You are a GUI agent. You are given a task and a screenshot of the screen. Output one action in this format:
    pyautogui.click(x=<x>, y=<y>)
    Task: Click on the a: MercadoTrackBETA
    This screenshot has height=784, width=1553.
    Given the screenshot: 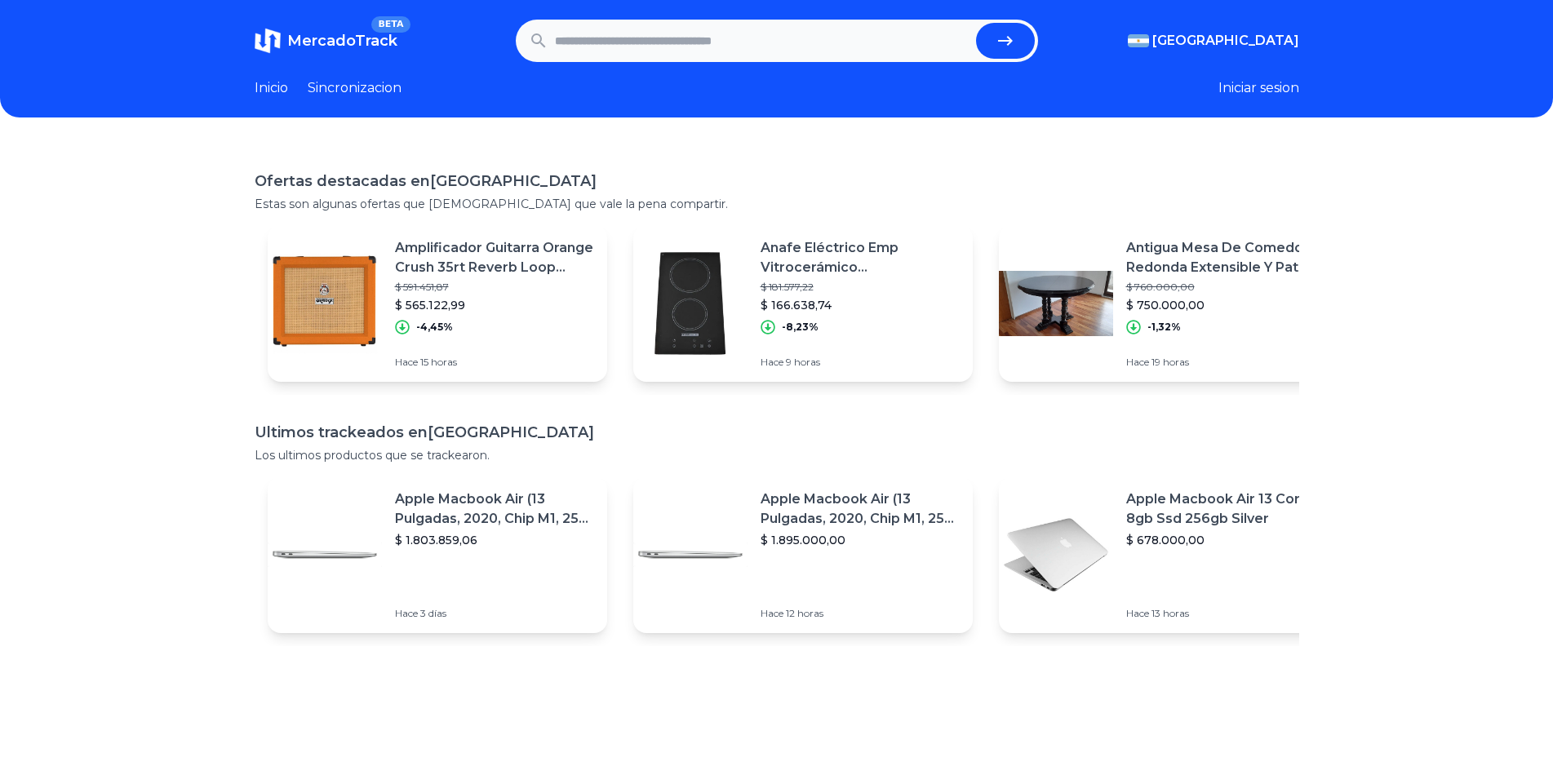 What is the action you would take?
    pyautogui.click(x=326, y=41)
    